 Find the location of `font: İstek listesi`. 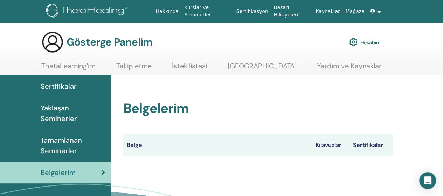

font: İstek listesi is located at coordinates (190, 66).